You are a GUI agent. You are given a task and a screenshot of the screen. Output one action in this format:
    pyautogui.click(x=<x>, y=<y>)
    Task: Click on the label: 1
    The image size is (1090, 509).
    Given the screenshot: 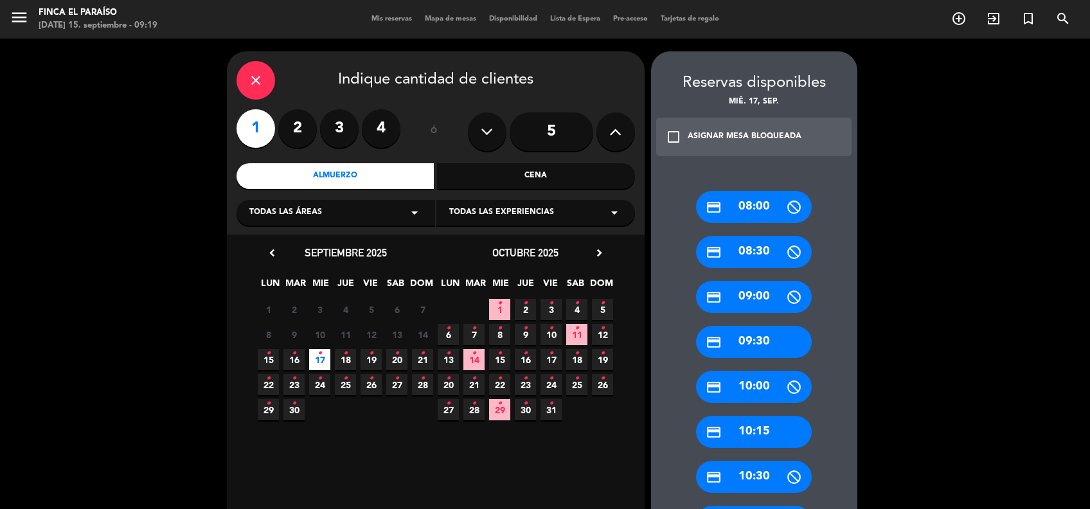 What is the action you would take?
    pyautogui.click(x=256, y=129)
    